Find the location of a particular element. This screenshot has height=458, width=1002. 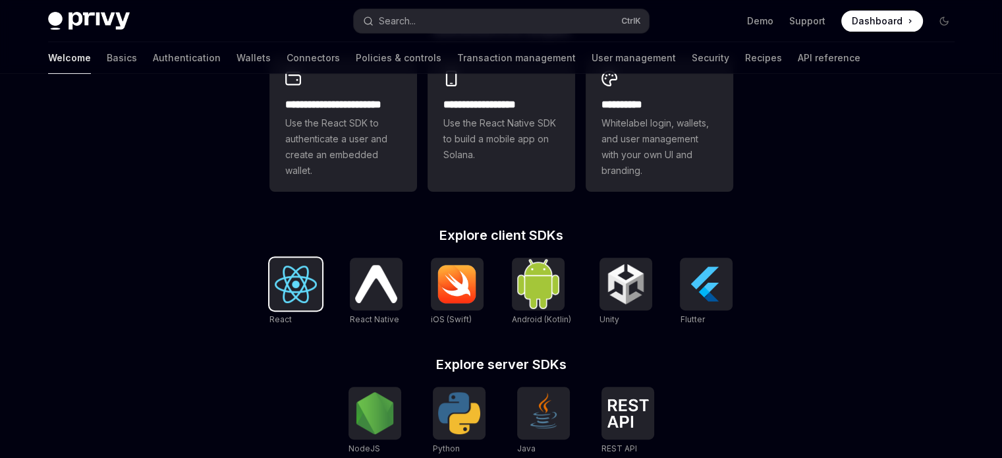

a: NodeJSNodeJS is located at coordinates (375, 421).